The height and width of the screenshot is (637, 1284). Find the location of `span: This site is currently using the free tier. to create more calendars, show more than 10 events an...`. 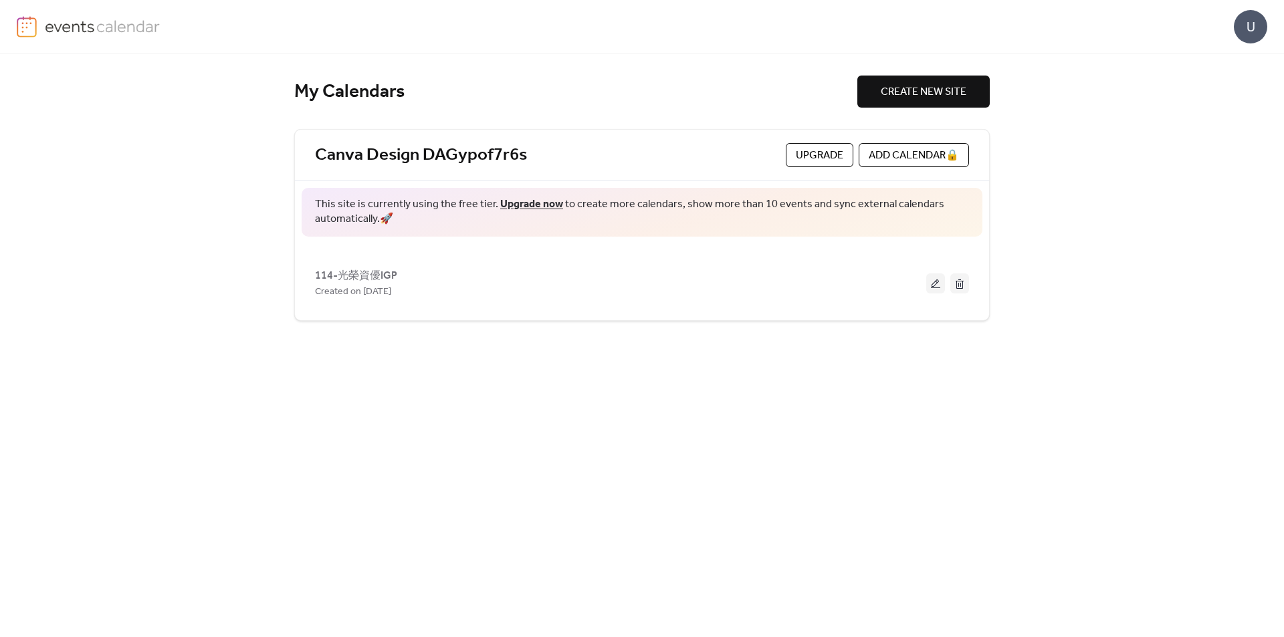

span: This site is currently using the free tier. to create more calendars, show more than 10 events an... is located at coordinates (642, 212).